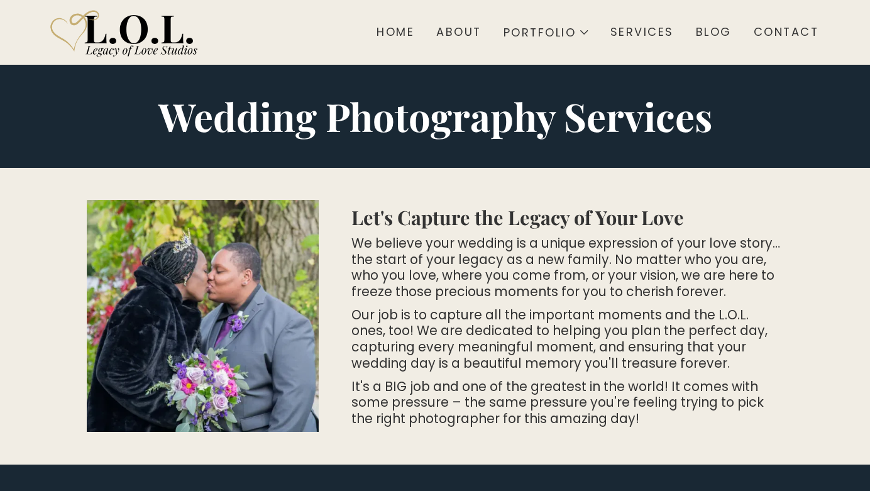 The width and height of the screenshot is (870, 491). What do you see at coordinates (567, 218) in the screenshot?
I see `h2: Let's Capture the Legacy of Your Love` at bounding box center [567, 218].